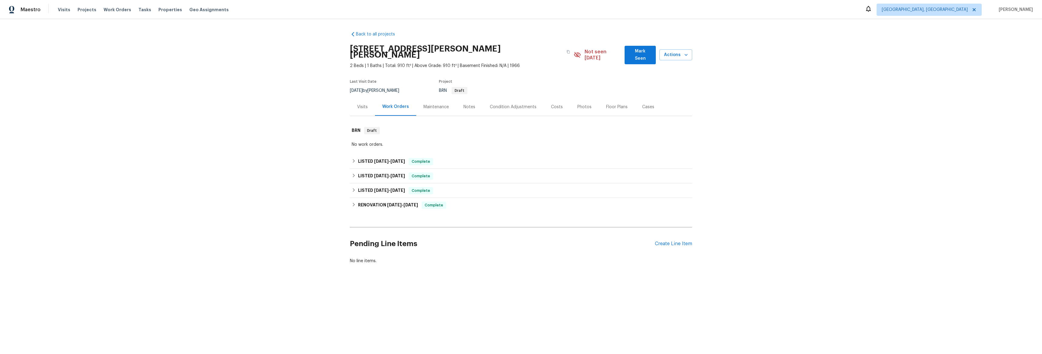  I want to click on span: Tasks, so click(145, 10).